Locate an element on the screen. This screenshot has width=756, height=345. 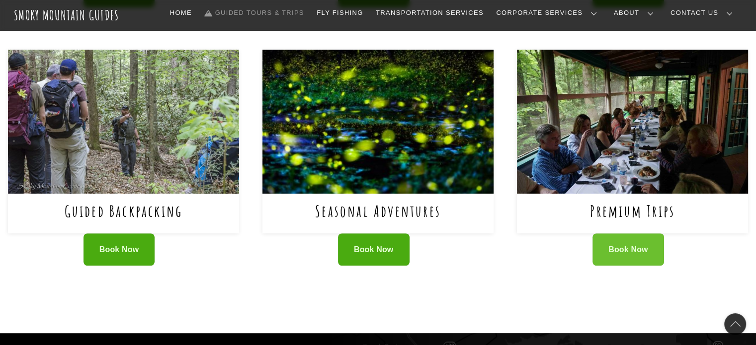
img: Premium Trips is located at coordinates (632, 122).